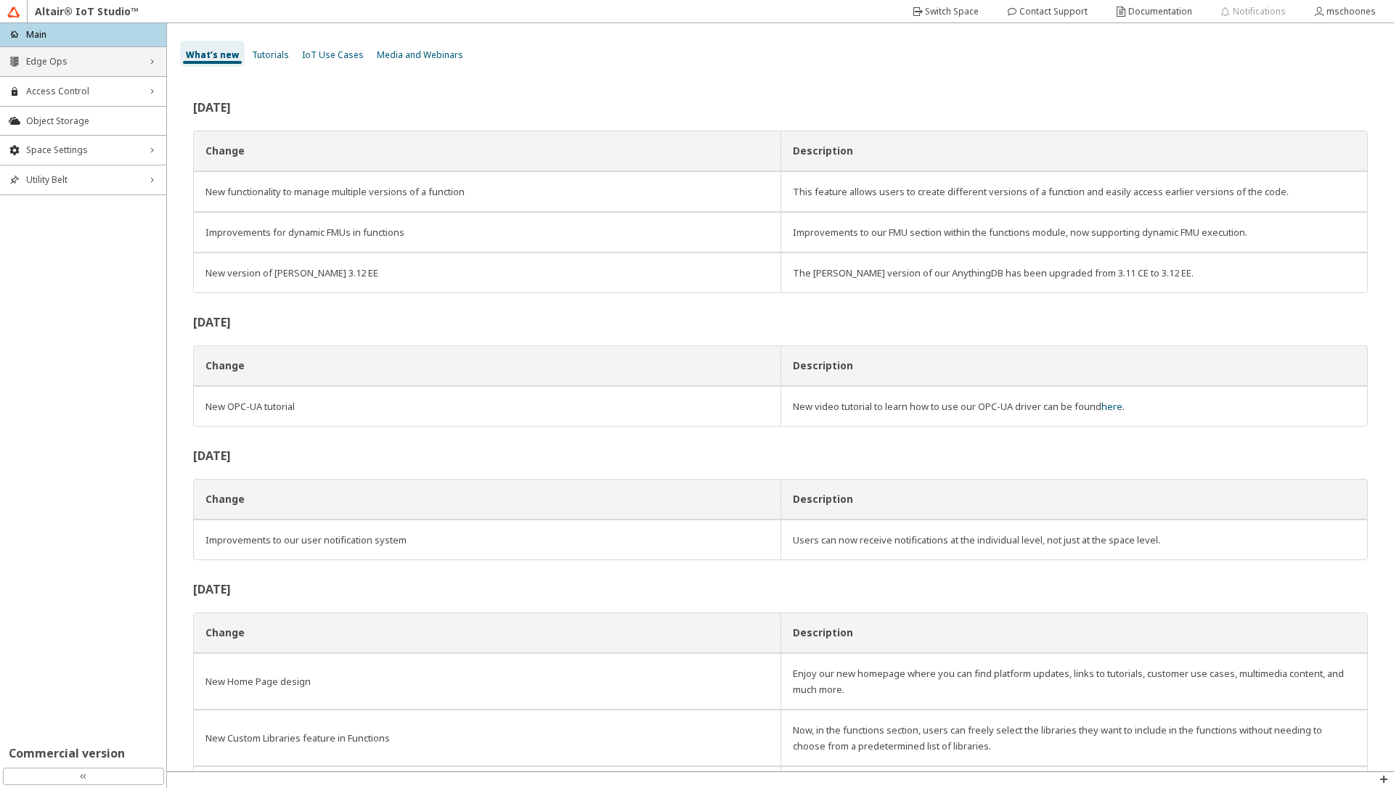 Image resolution: width=1394 pixels, height=788 pixels. I want to click on span: Space Settings, so click(83, 150).